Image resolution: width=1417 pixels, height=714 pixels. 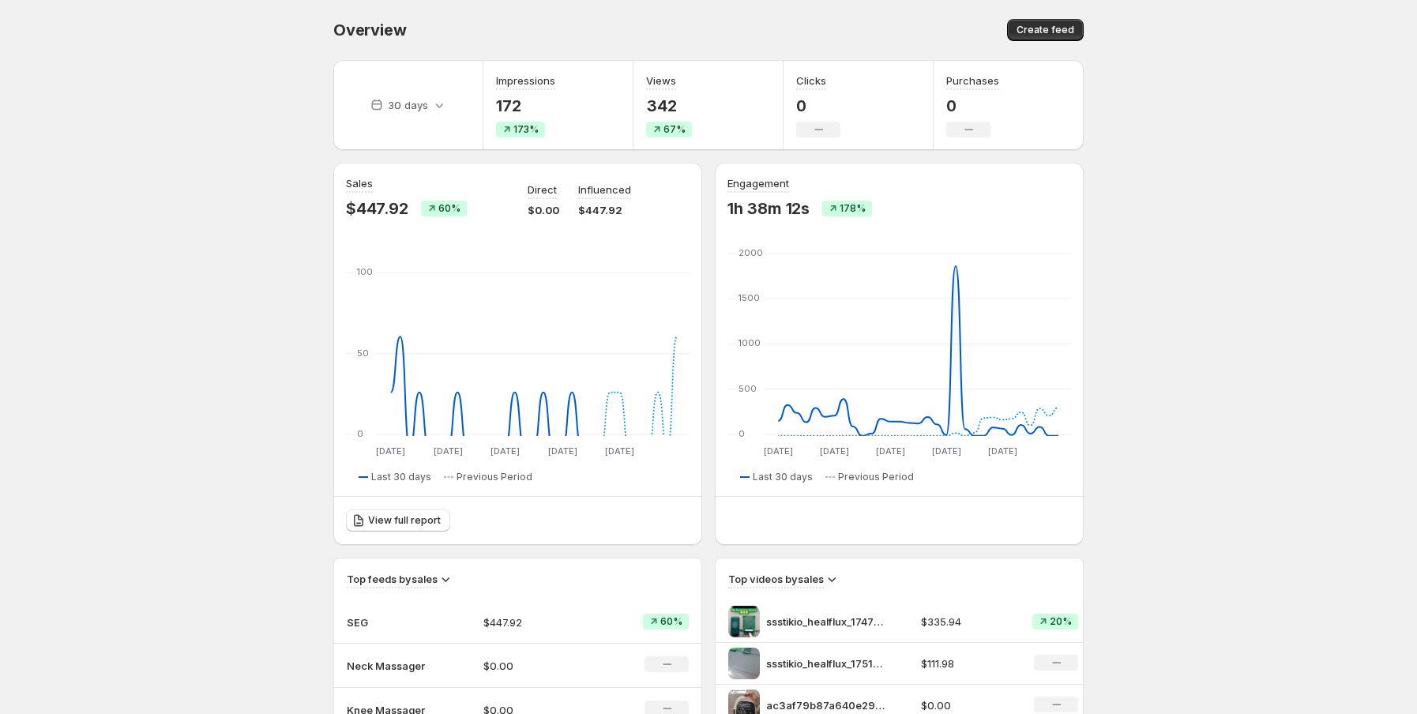 I want to click on p: $335.94, so click(x=968, y=622).